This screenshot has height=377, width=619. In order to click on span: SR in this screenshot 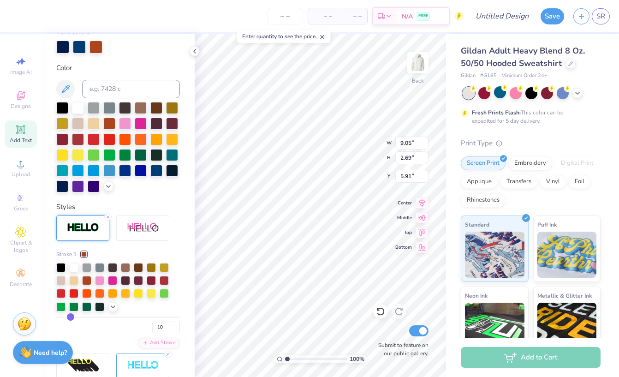, I will do `click(600, 16)`.